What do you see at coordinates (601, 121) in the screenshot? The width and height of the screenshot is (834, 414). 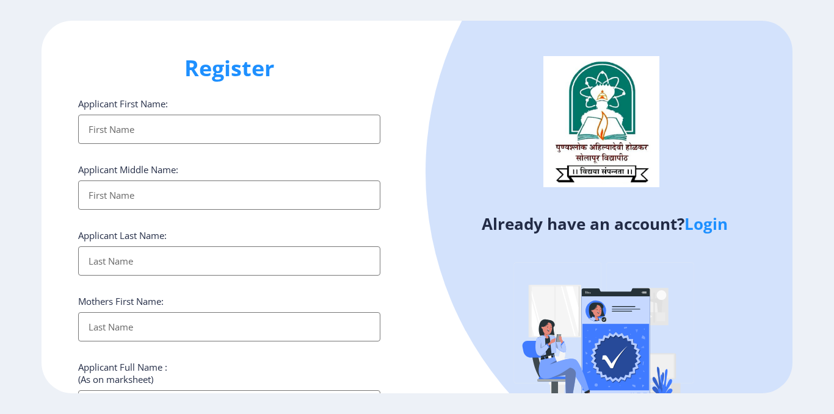 I see `img: logo` at bounding box center [601, 121].